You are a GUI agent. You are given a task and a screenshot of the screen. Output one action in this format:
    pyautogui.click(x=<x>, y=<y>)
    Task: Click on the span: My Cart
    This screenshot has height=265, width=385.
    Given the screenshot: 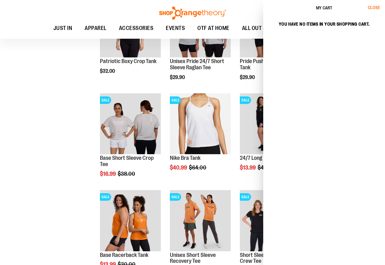 What is the action you would take?
    pyautogui.click(x=324, y=8)
    